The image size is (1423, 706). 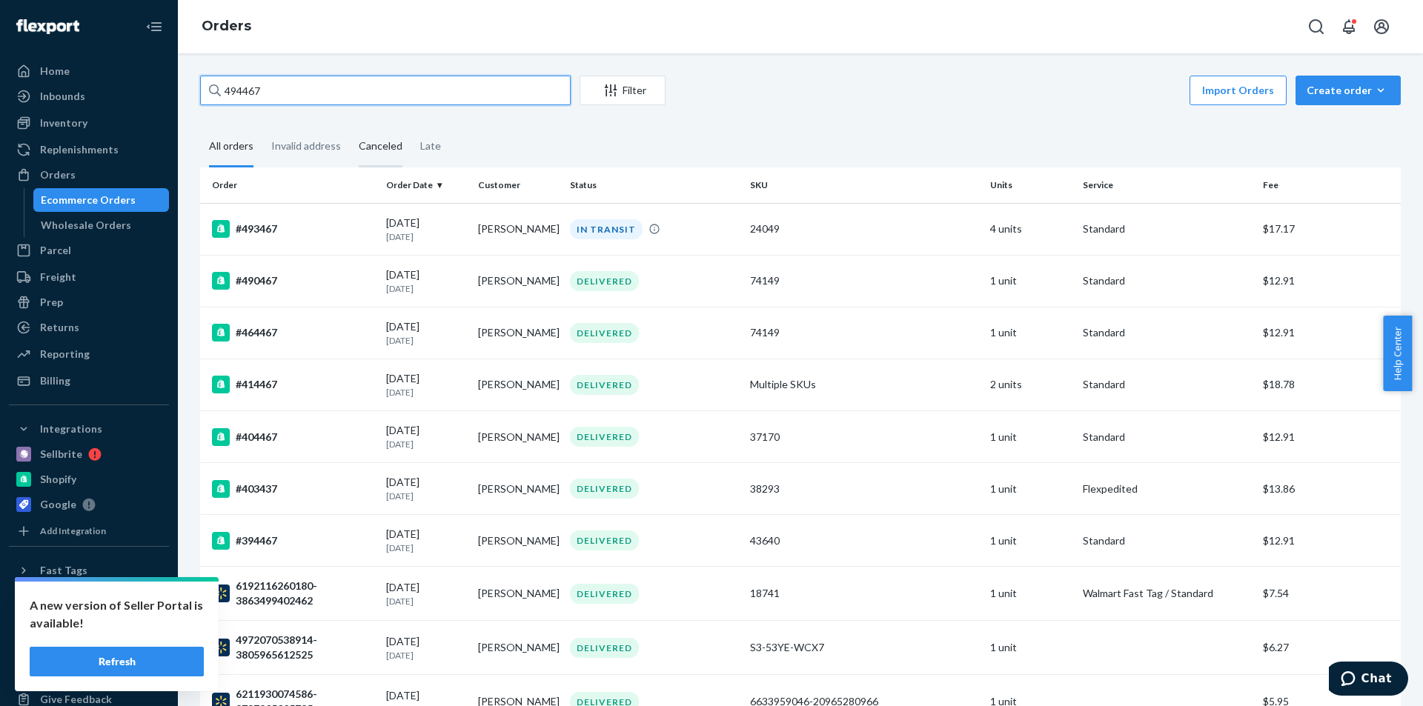 I want to click on div: Reporting, so click(x=64, y=354).